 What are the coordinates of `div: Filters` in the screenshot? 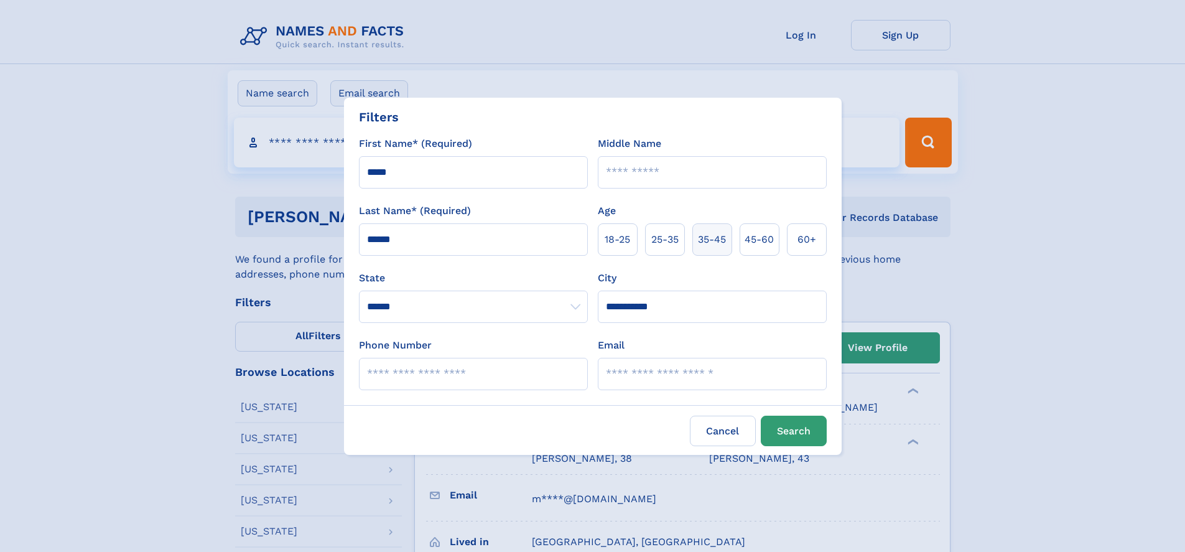 It's located at (379, 117).